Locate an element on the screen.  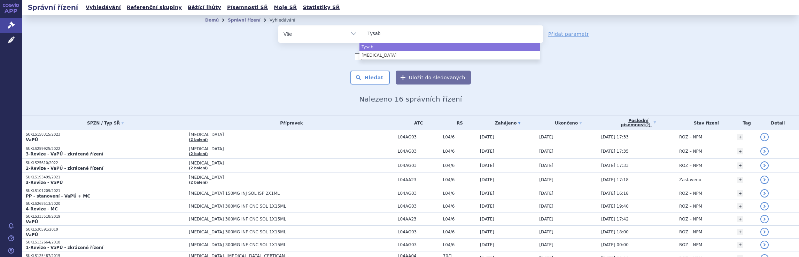
button: Uložit do sledovaných is located at coordinates (433, 78).